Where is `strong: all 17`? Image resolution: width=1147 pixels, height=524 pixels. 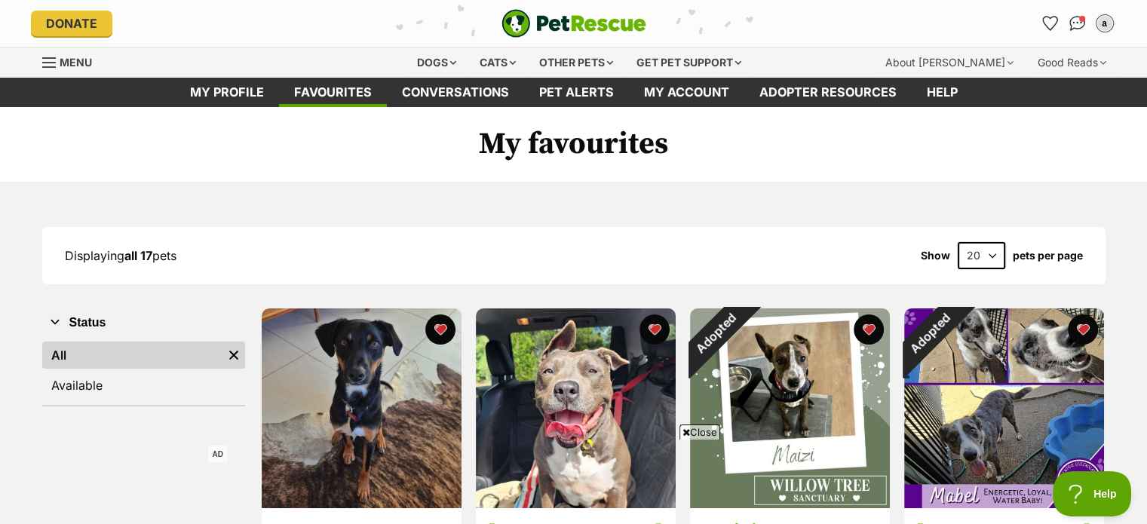
strong: all 17 is located at coordinates (138, 256).